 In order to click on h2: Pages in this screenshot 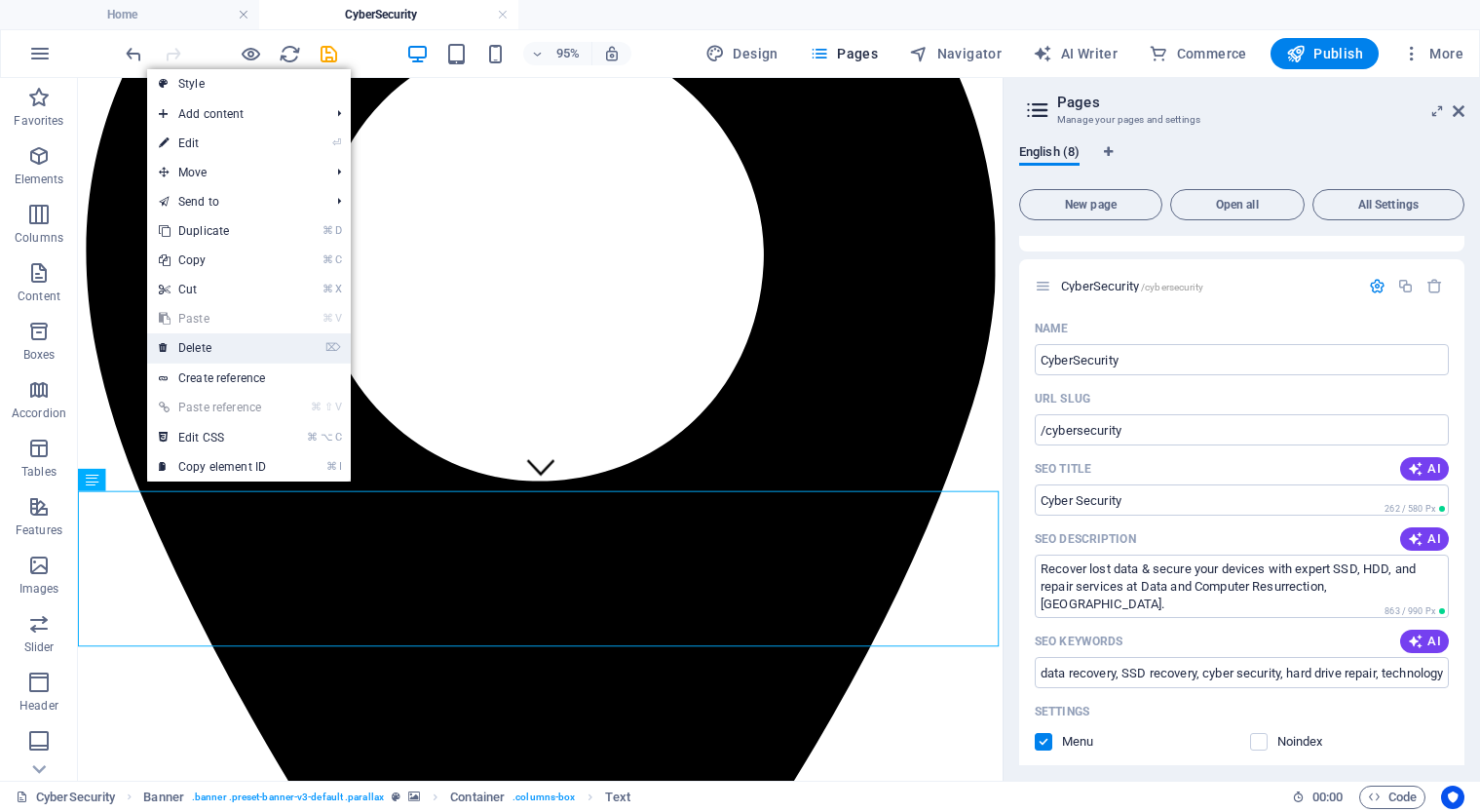, I will do `click(1261, 103)`.